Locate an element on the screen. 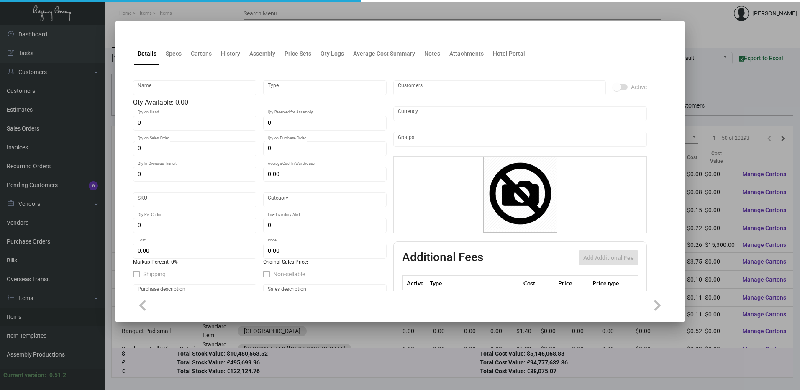 The width and height of the screenshot is (800, 390). div: Average Cost Summary is located at coordinates (384, 54).